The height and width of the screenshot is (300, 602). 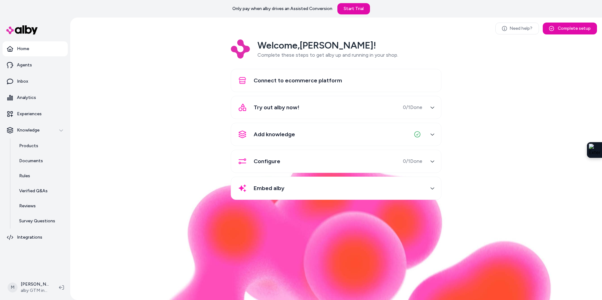 What do you see at coordinates (354, 9) in the screenshot?
I see `a: Start Trial` at bounding box center [354, 9].